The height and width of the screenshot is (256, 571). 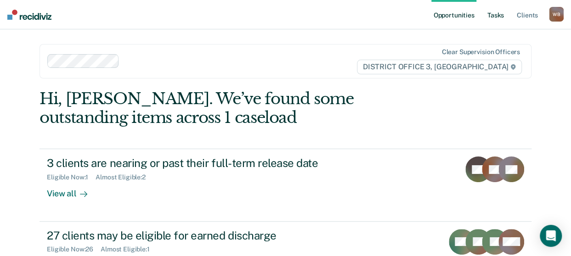 I want to click on img: Recidiviz, so click(x=29, y=15).